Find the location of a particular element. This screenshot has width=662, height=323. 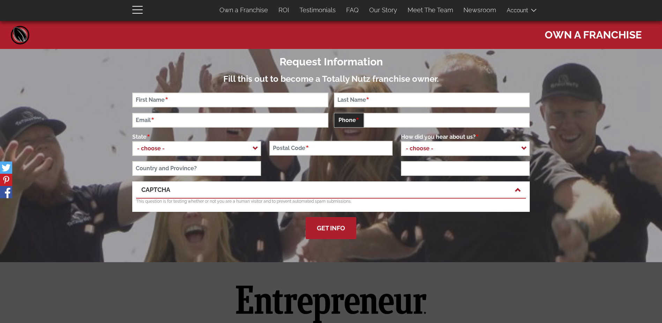

input: Email is located at coordinates (230, 120).